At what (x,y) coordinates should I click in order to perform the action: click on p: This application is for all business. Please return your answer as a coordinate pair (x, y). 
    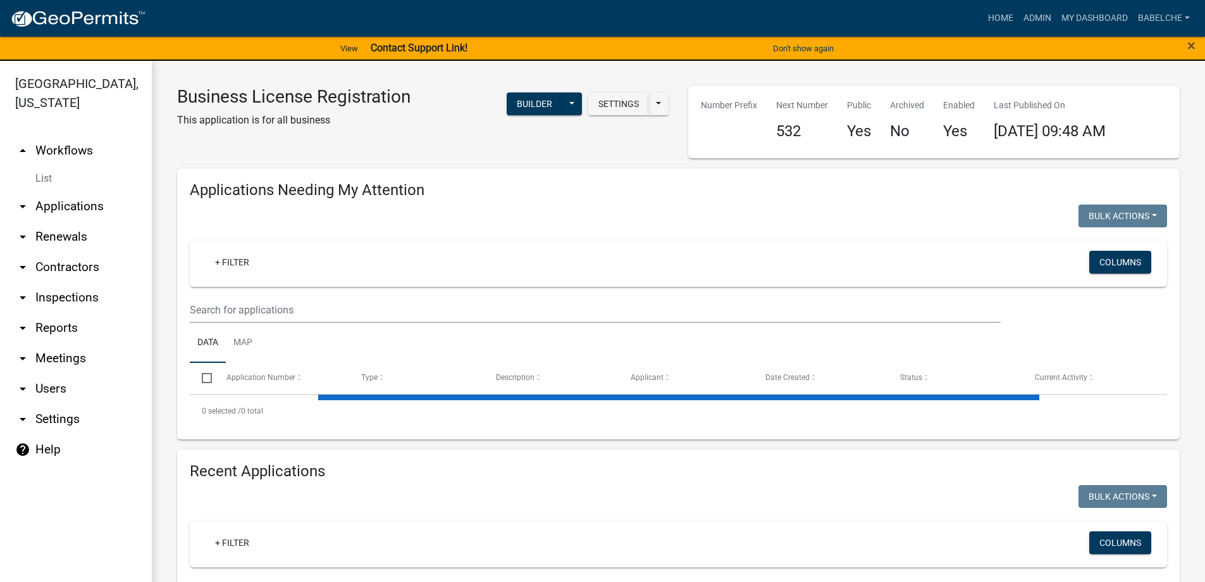
    Looking at the image, I should click on (294, 120).